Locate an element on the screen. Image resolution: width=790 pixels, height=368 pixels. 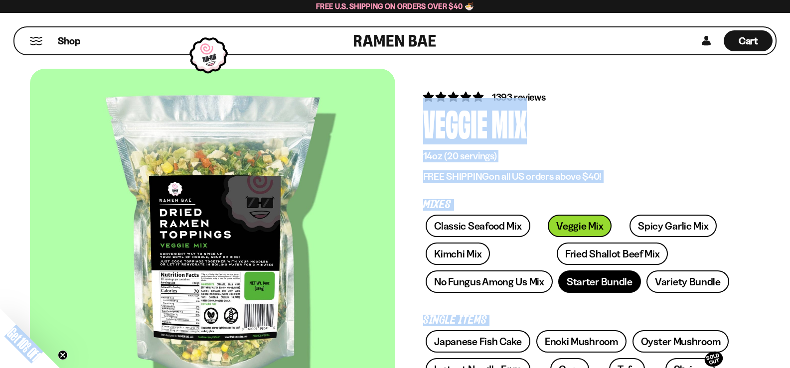
strong: FREE SHIPPING is located at coordinates (456, 176).